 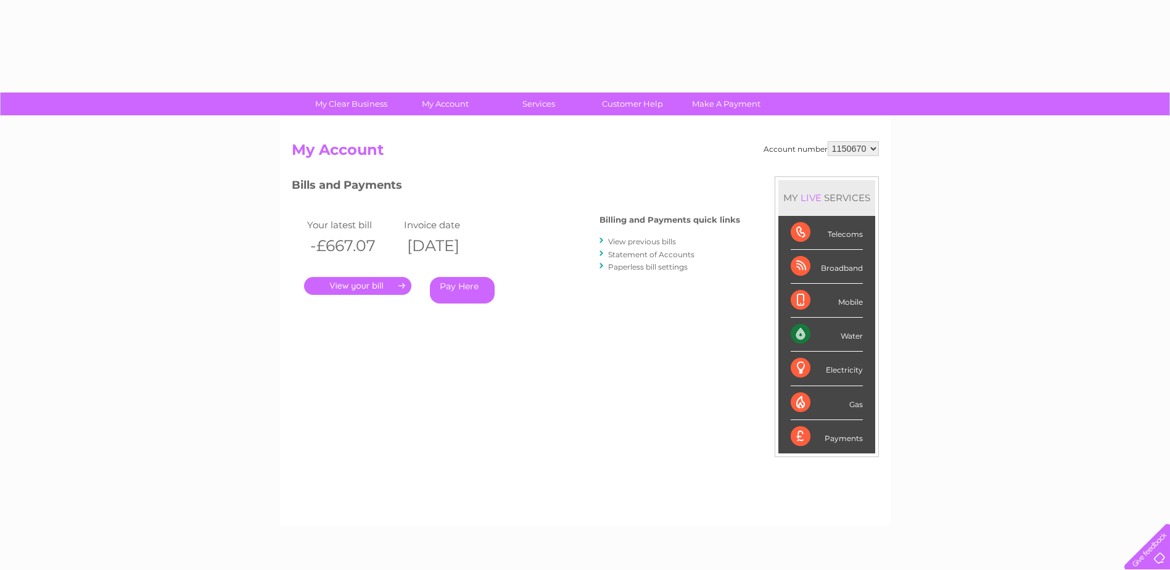 What do you see at coordinates (652, 254) in the screenshot?
I see `a: Statement of Accounts` at bounding box center [652, 254].